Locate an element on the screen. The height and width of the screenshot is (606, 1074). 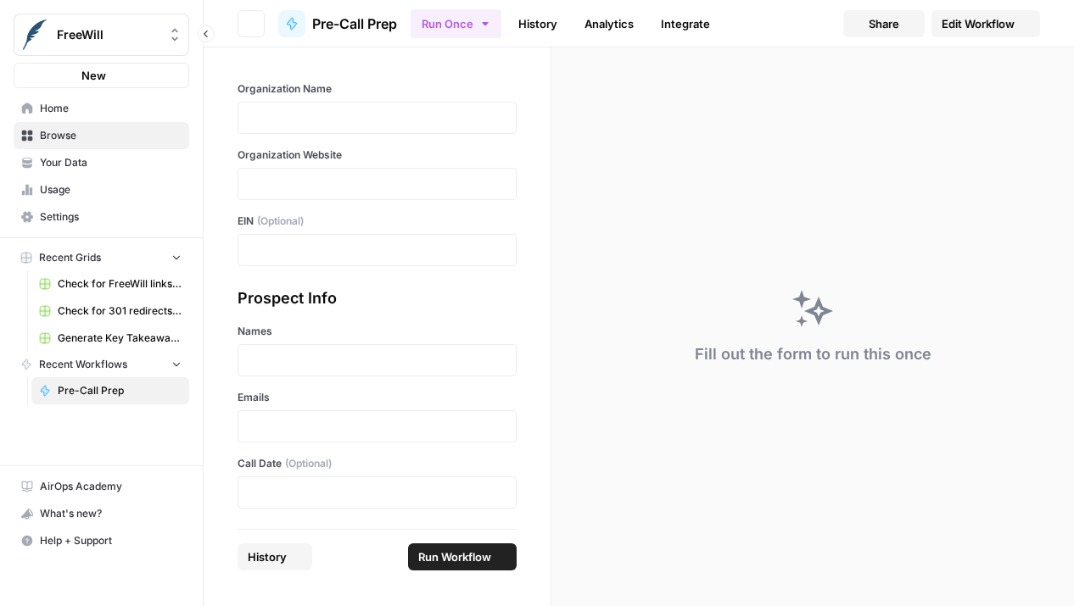
button: Workspace: FreeWill is located at coordinates (101, 35).